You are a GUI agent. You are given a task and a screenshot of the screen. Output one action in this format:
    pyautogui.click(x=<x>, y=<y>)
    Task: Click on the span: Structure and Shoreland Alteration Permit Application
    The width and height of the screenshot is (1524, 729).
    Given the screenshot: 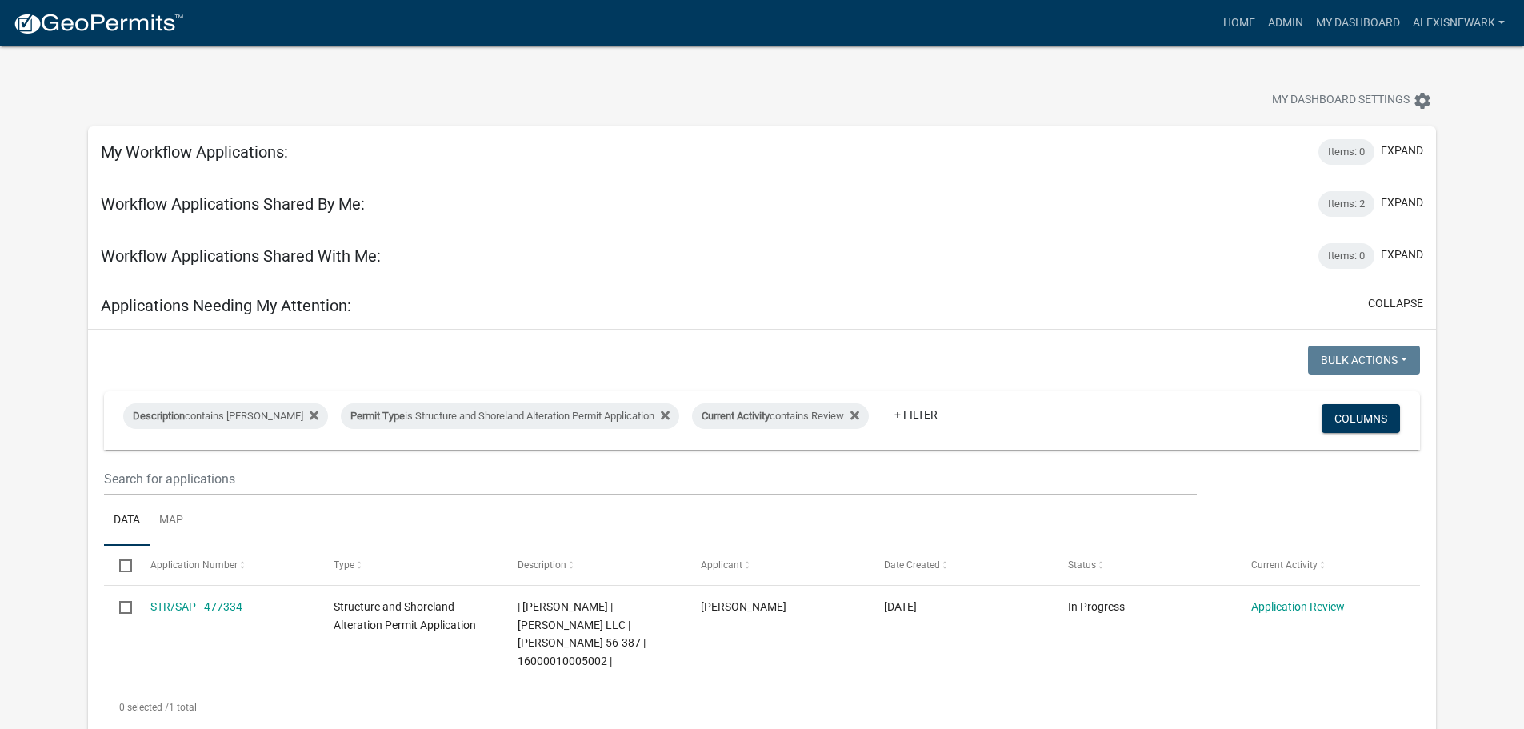 What is the action you would take?
    pyautogui.click(x=405, y=615)
    